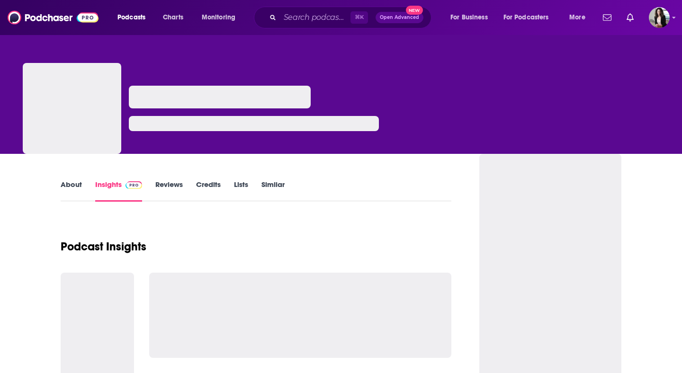  What do you see at coordinates (133, 185) in the screenshot?
I see `img: Podchaser Pro` at bounding box center [133, 185].